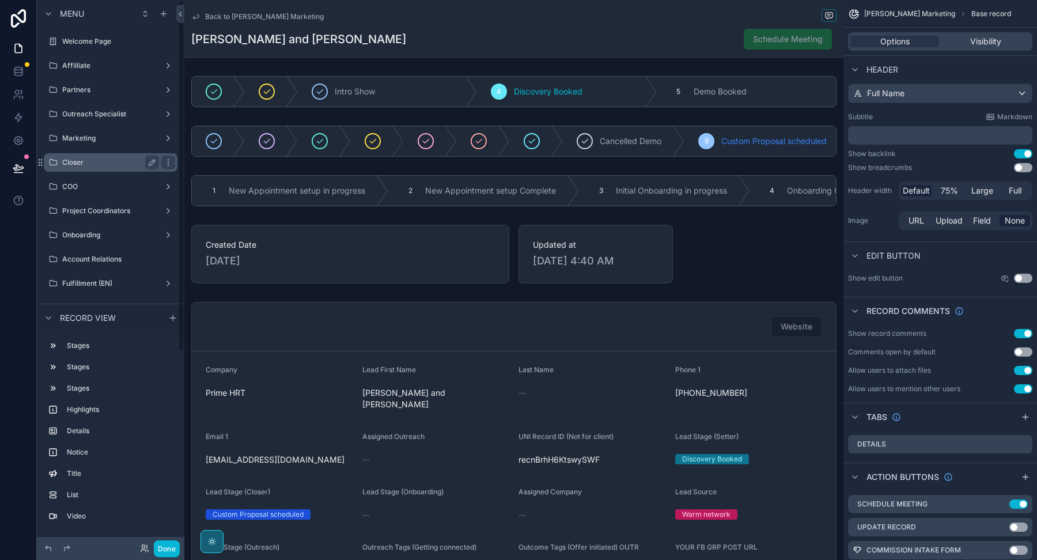 The height and width of the screenshot is (560, 1037). Describe the element at coordinates (72, 14) in the screenshot. I see `span: Menu` at that location.